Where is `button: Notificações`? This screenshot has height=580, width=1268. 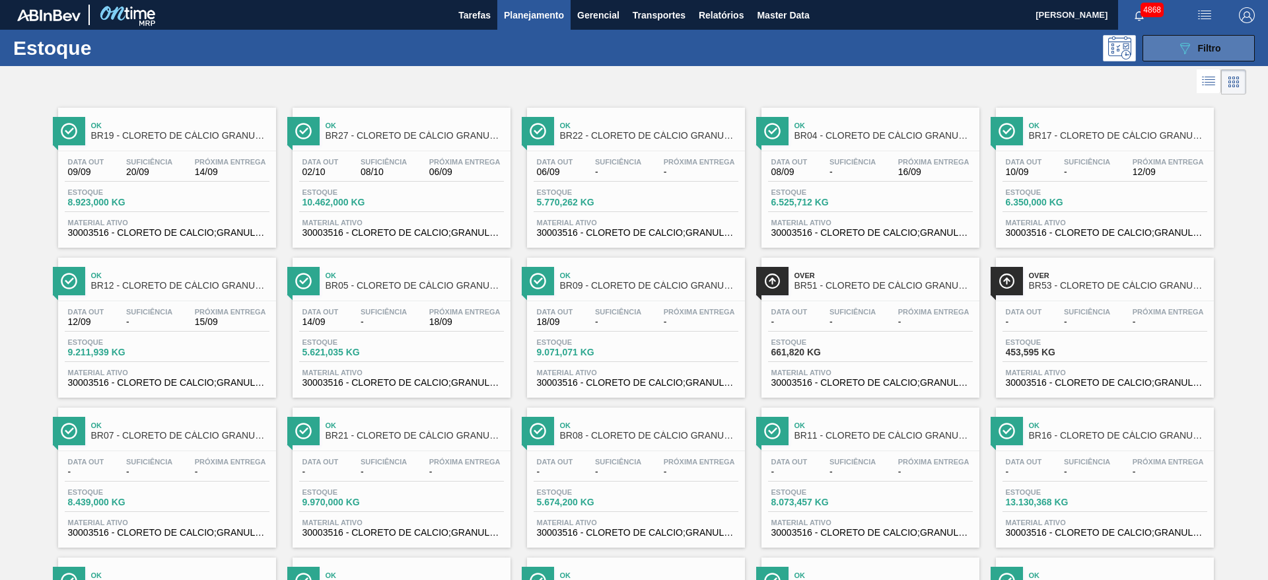 button: Notificações is located at coordinates (1139, 15).